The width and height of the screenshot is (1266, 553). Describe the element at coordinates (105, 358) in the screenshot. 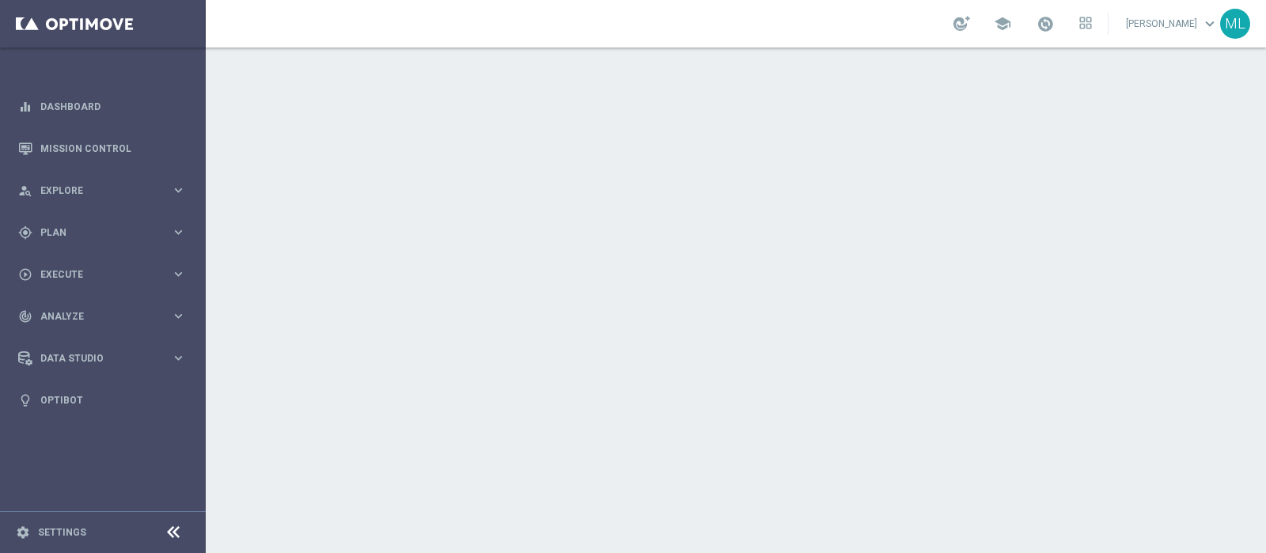

I see `span: Data Studio` at that location.